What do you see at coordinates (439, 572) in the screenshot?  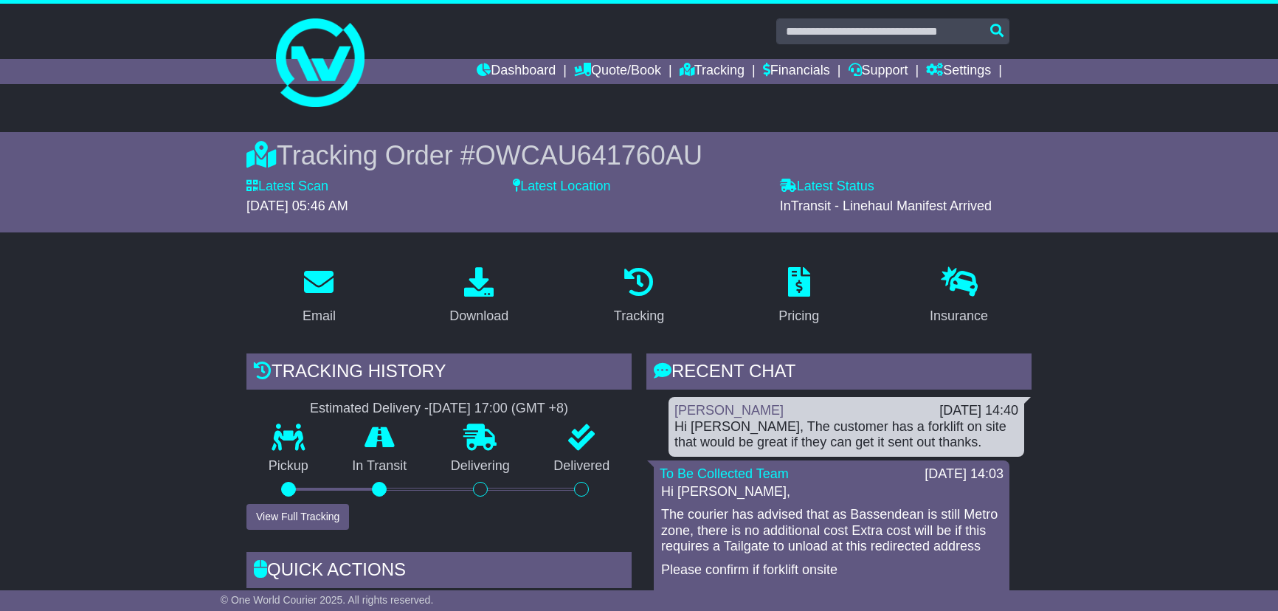 I see `div: Quick Actions` at bounding box center [439, 572].